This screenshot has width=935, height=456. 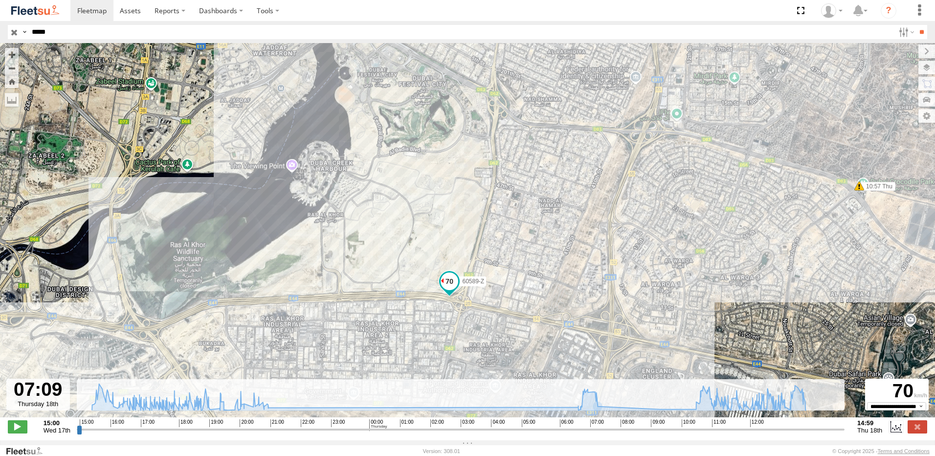 What do you see at coordinates (627, 423) in the screenshot?
I see `span: 08:00` at bounding box center [627, 423].